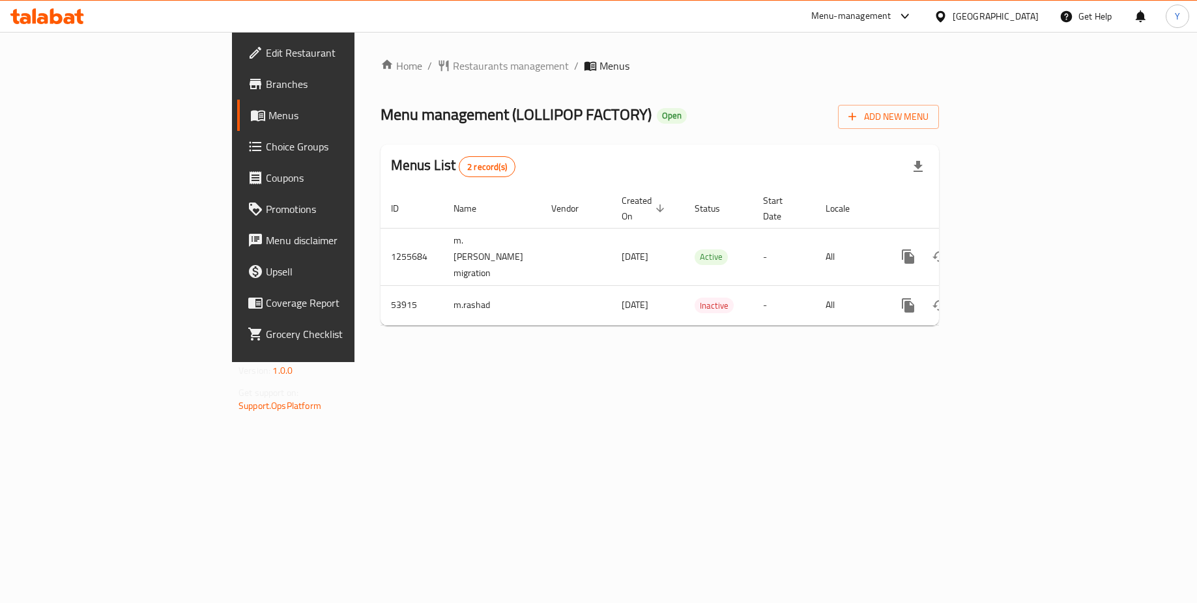  I want to click on a: Menu disclaimer, so click(334, 240).